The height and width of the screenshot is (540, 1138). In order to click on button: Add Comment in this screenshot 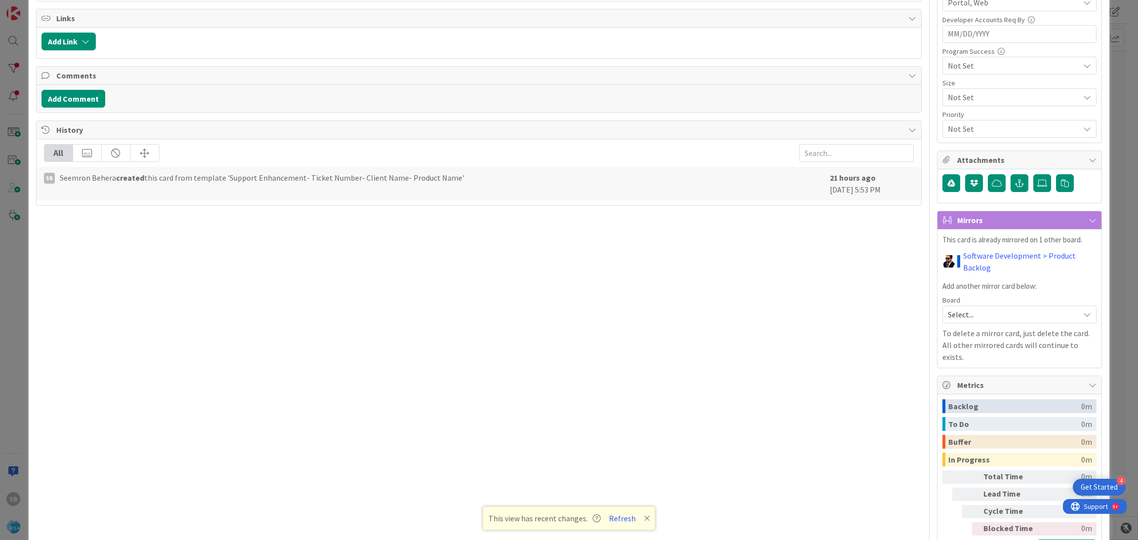, I will do `click(73, 99)`.